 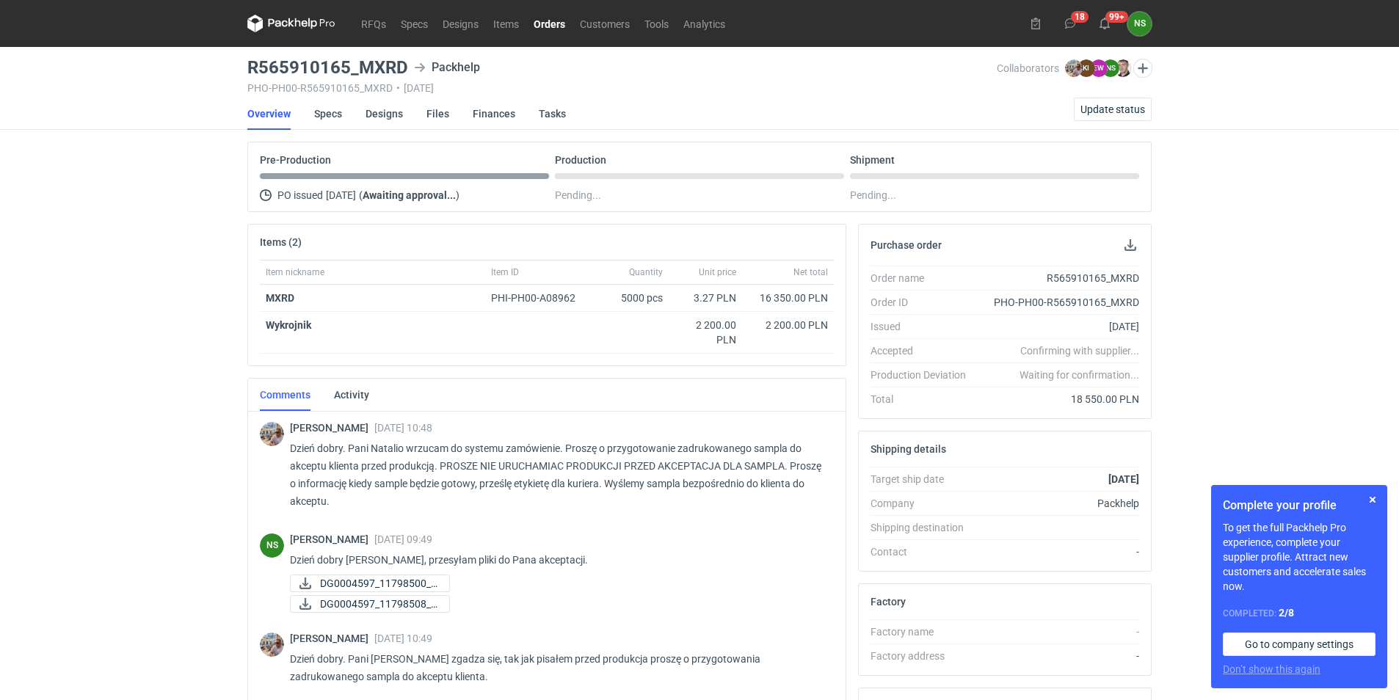 What do you see at coordinates (908, 449) in the screenshot?
I see `h2: Shipping details` at bounding box center [908, 449].